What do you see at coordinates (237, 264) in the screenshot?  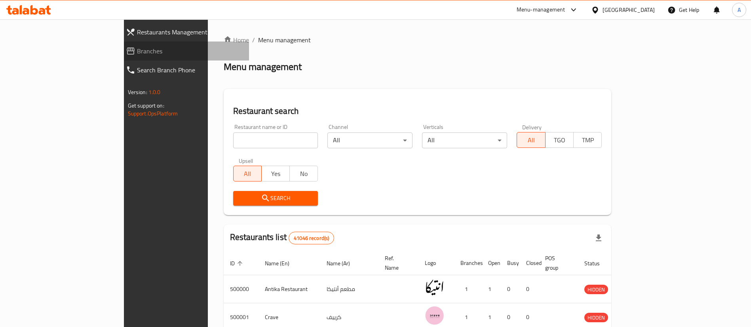 I see `span: ID` at bounding box center [237, 264].